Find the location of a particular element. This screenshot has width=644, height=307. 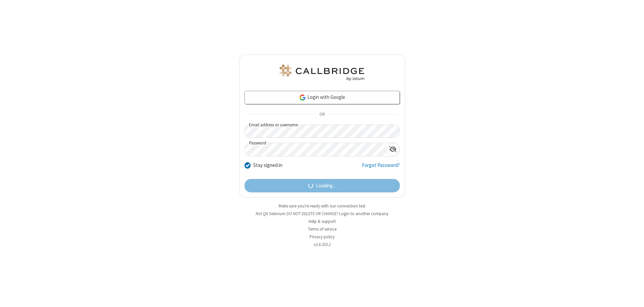

a: Help & support is located at coordinates (322, 221).